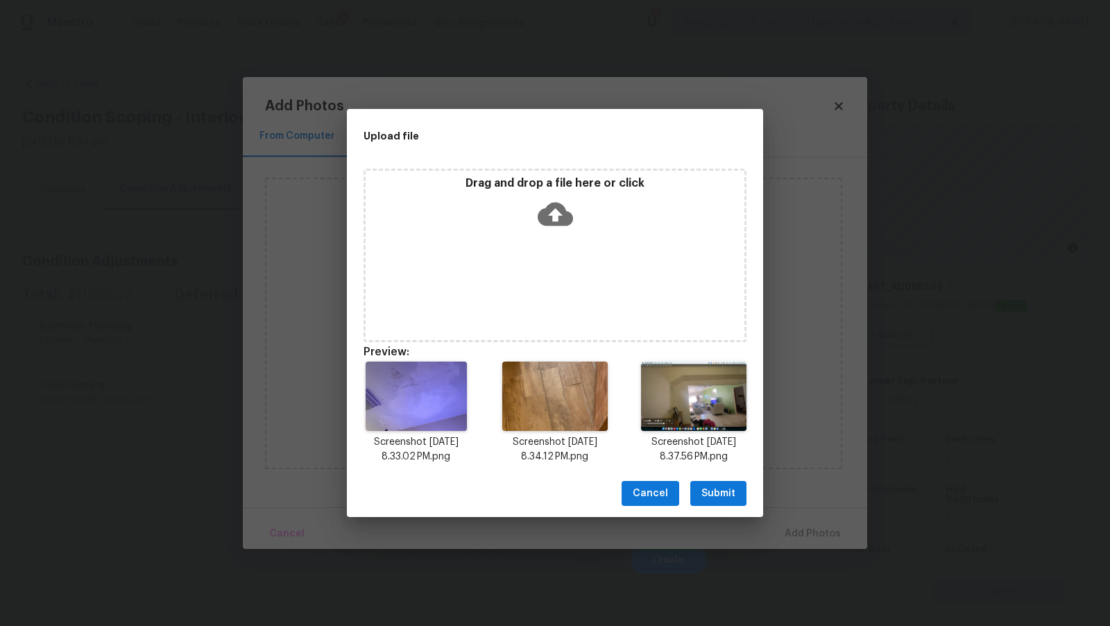 The image size is (1110, 626). Describe the element at coordinates (555, 396) in the screenshot. I see `img: ++MvldiIBmQAAAABJRU5ErkJggg==` at that location.